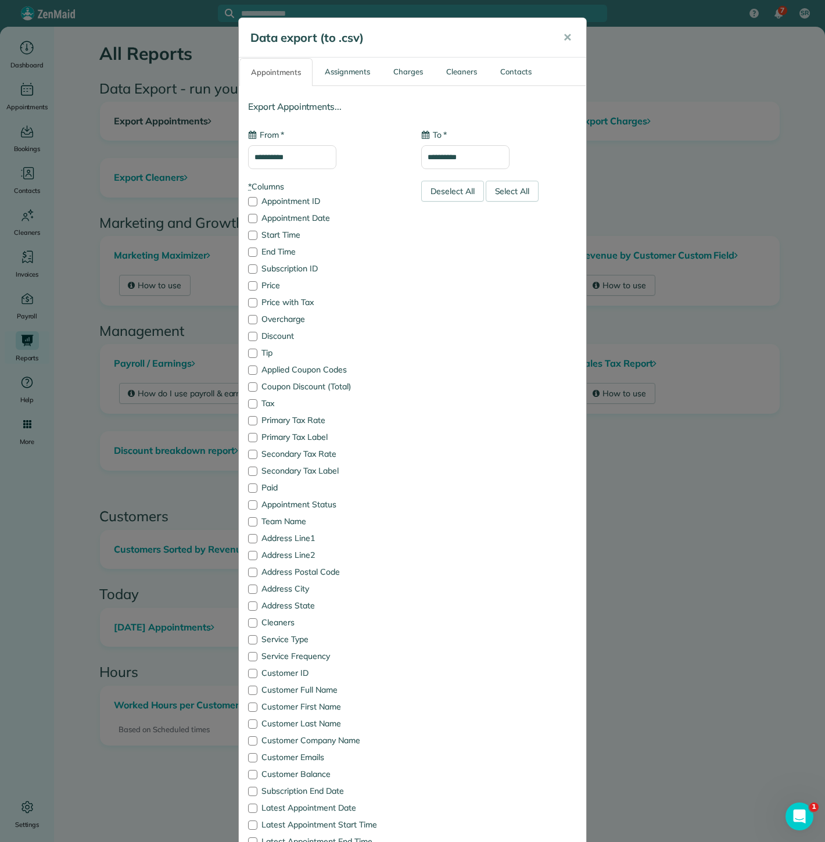 This screenshot has width=825, height=842. Describe the element at coordinates (326, 488) in the screenshot. I see `label: Paid` at that location.